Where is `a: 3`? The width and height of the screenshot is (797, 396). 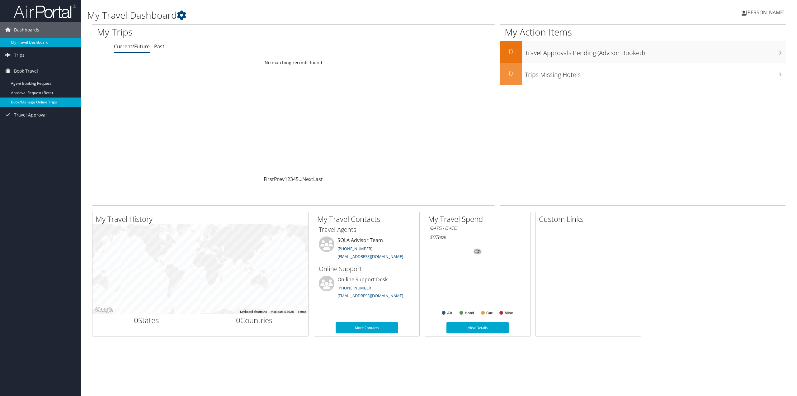 a: 3 is located at coordinates (292, 179).